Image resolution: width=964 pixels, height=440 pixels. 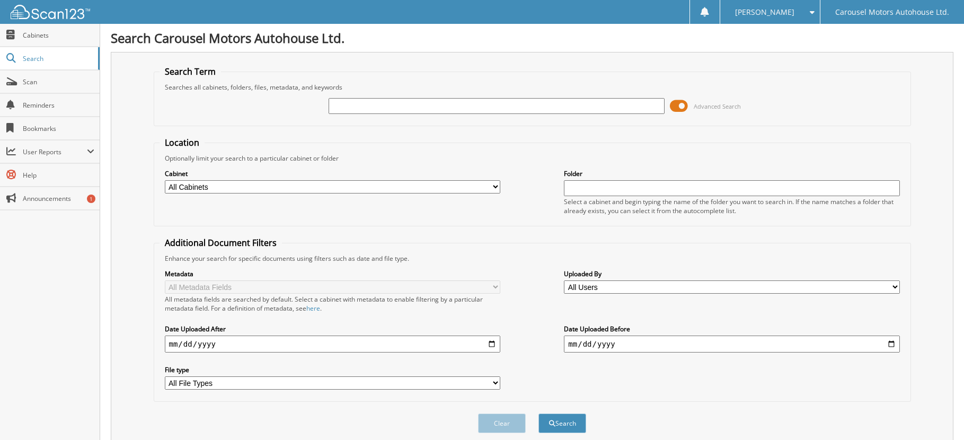 I want to click on legend: Location, so click(x=182, y=143).